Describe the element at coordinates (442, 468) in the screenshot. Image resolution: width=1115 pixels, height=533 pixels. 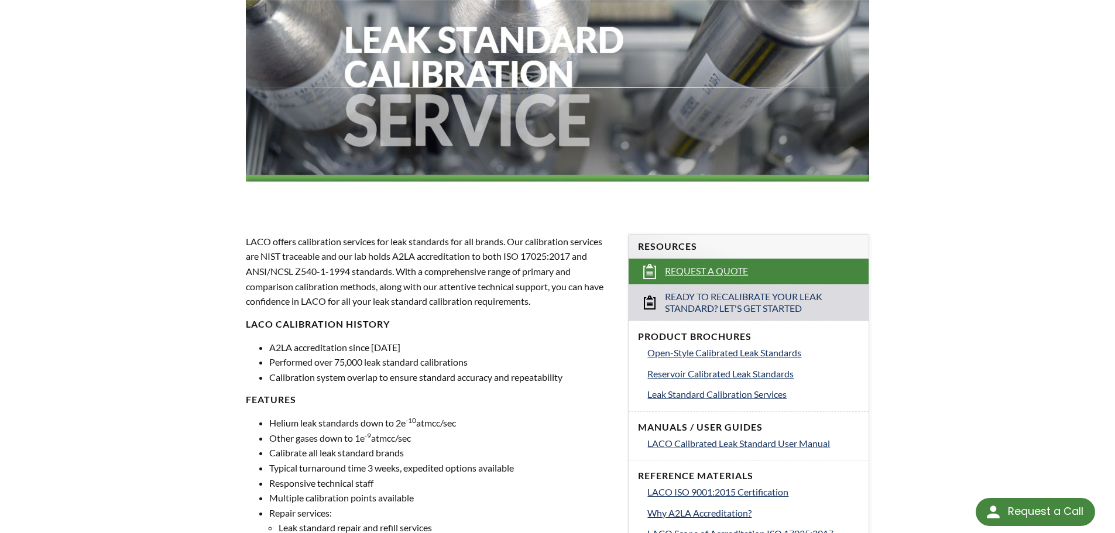
I see `li: Typical turnaround time 3 weeks, expedited options available` at that location.